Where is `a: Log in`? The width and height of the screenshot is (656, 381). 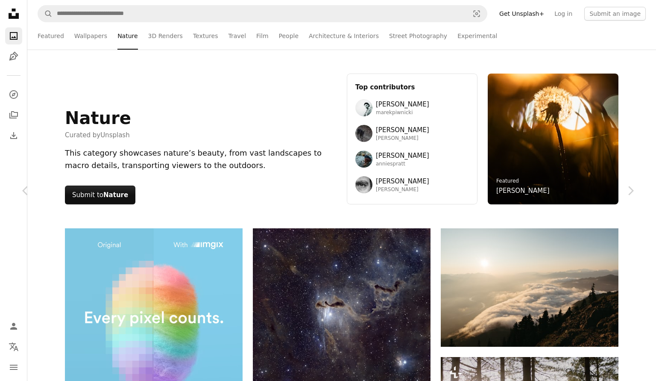 a: Log in is located at coordinates (563, 14).